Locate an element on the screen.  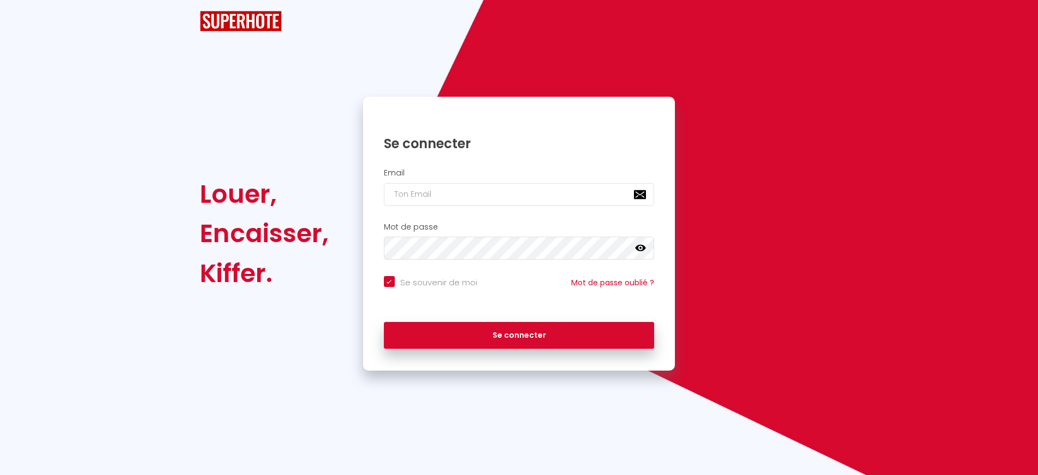
div: Louer, is located at coordinates (264, 194).